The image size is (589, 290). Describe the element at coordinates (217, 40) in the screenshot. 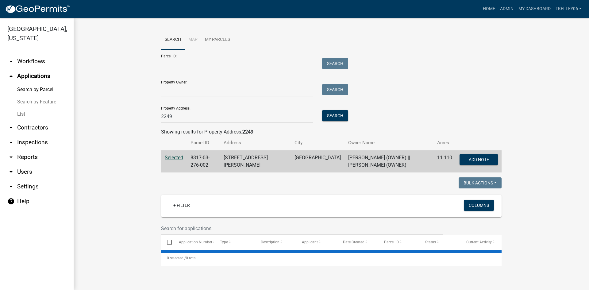

I see `a: My Parcels` at that location.